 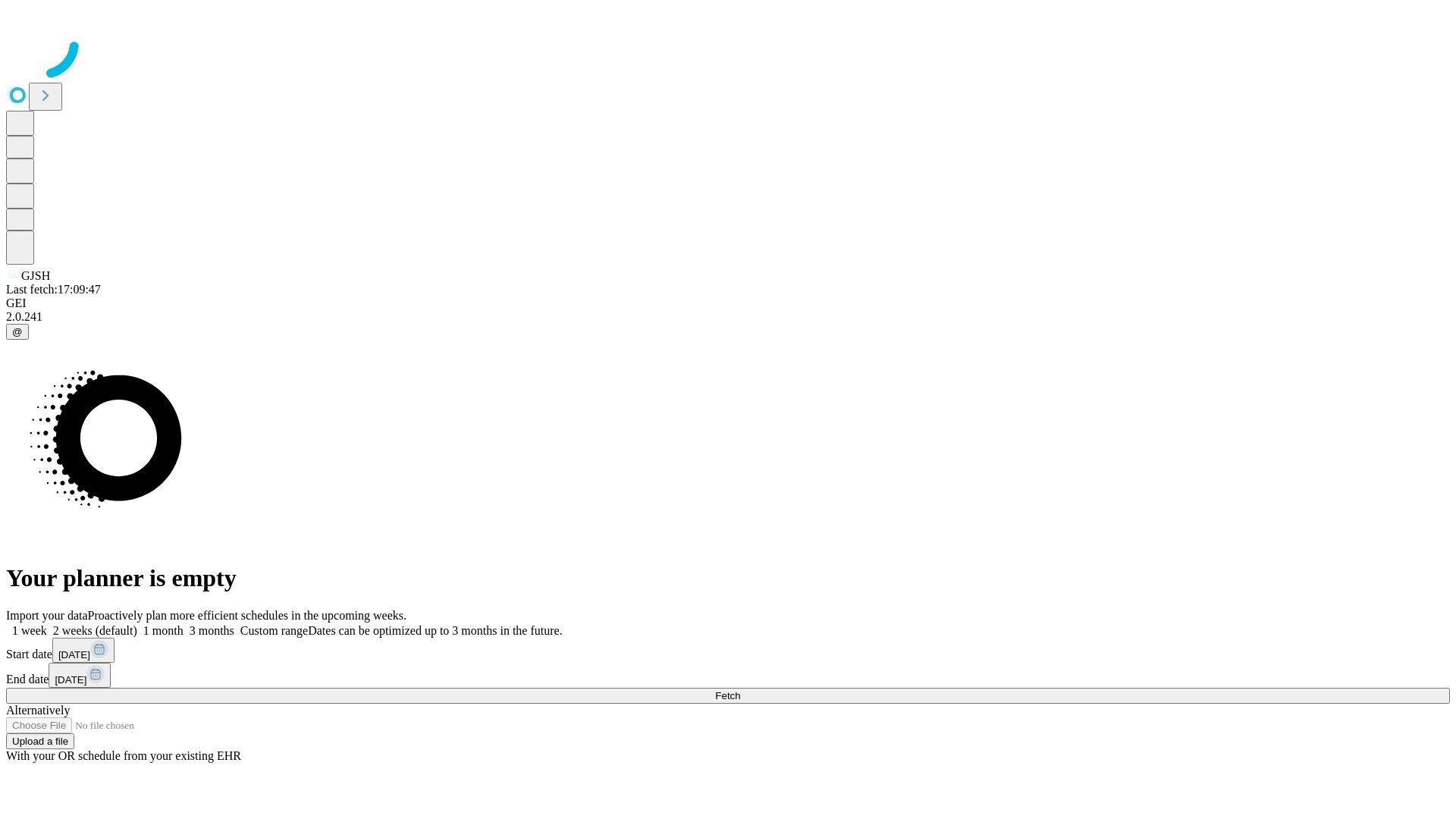 What do you see at coordinates (38, 710) in the screenshot?
I see `span: Alternatively` at bounding box center [38, 710].